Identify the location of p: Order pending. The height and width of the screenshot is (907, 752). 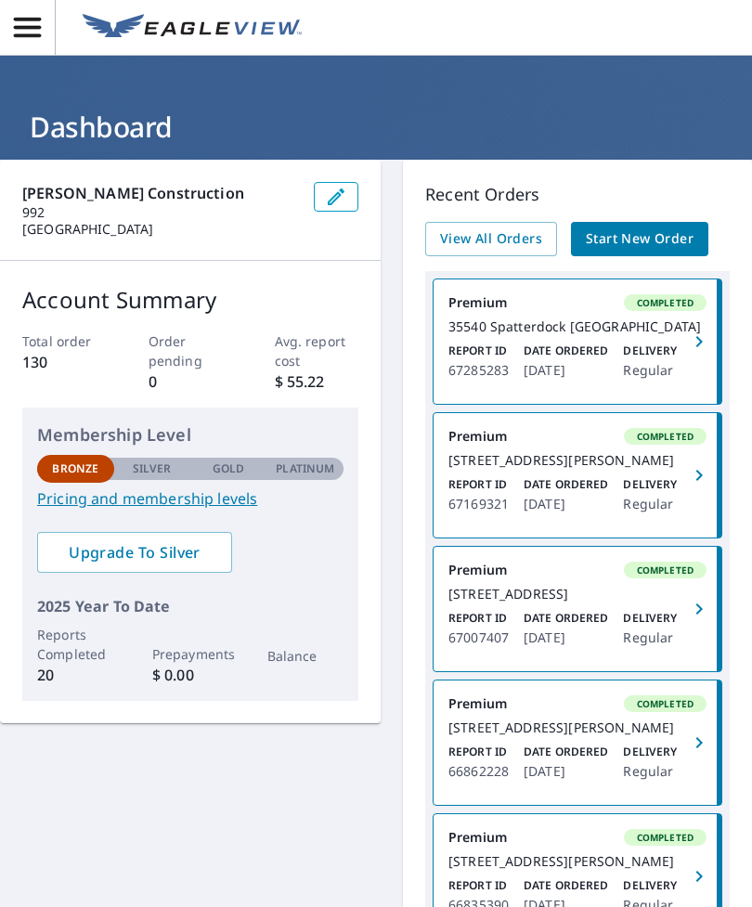
(190, 351).